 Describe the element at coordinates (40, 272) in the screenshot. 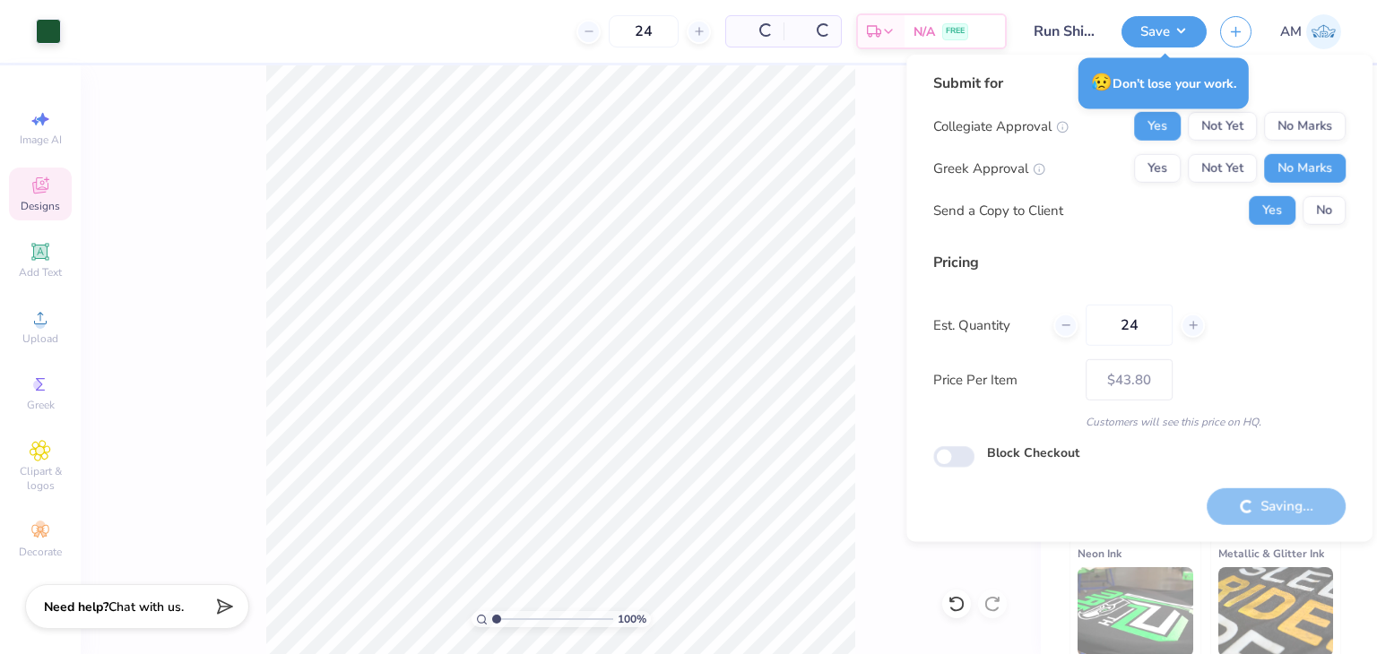

I see `span: Add Text` at that location.